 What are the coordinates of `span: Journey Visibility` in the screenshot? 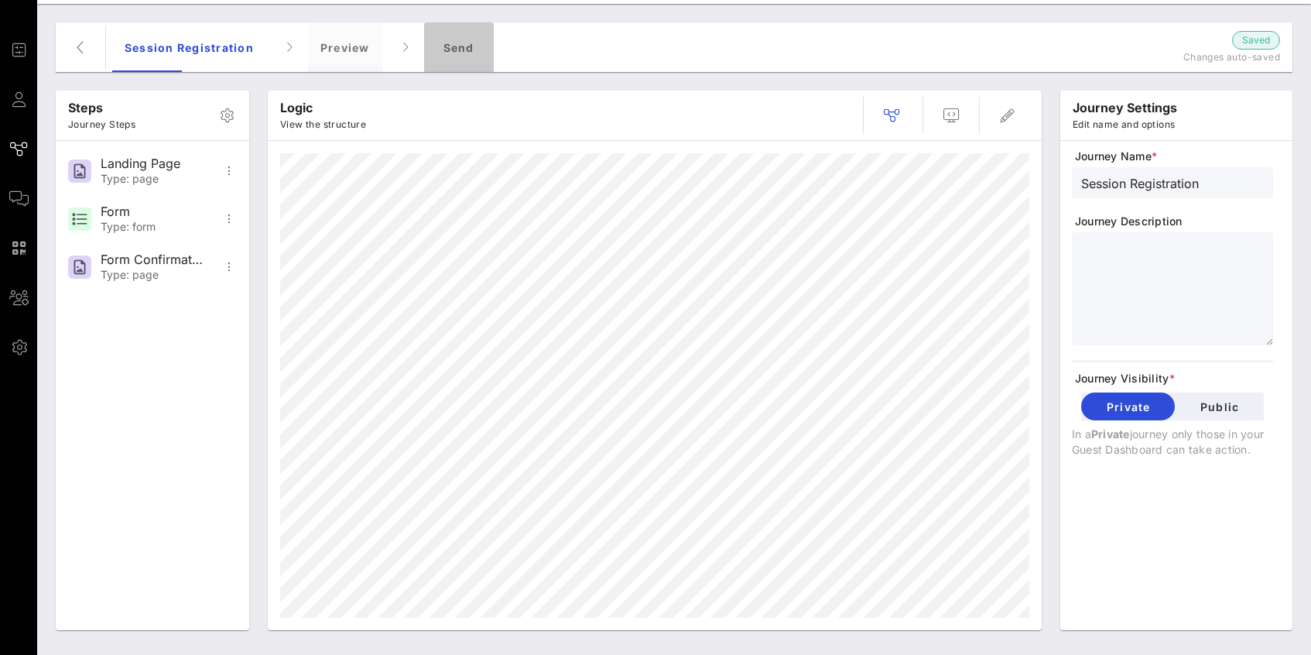 It's located at (1174, 378).